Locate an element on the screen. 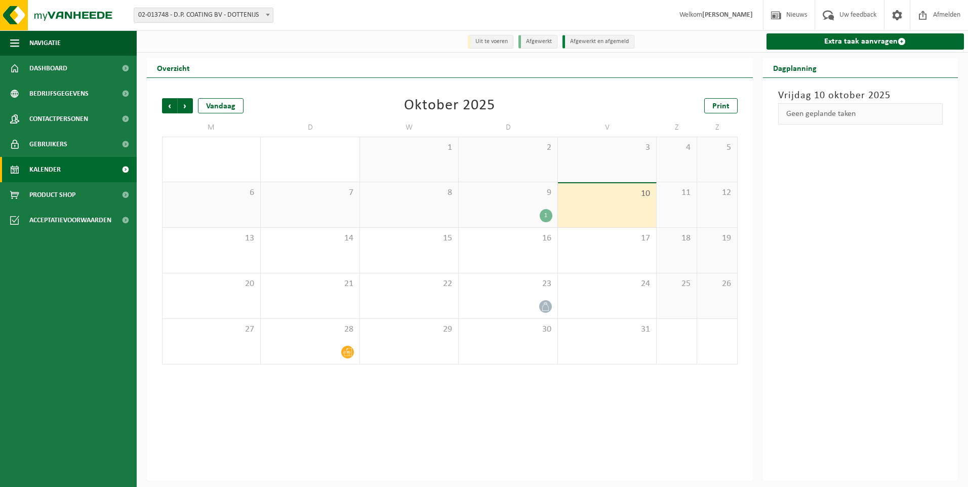  span: 21 is located at coordinates (310, 284).